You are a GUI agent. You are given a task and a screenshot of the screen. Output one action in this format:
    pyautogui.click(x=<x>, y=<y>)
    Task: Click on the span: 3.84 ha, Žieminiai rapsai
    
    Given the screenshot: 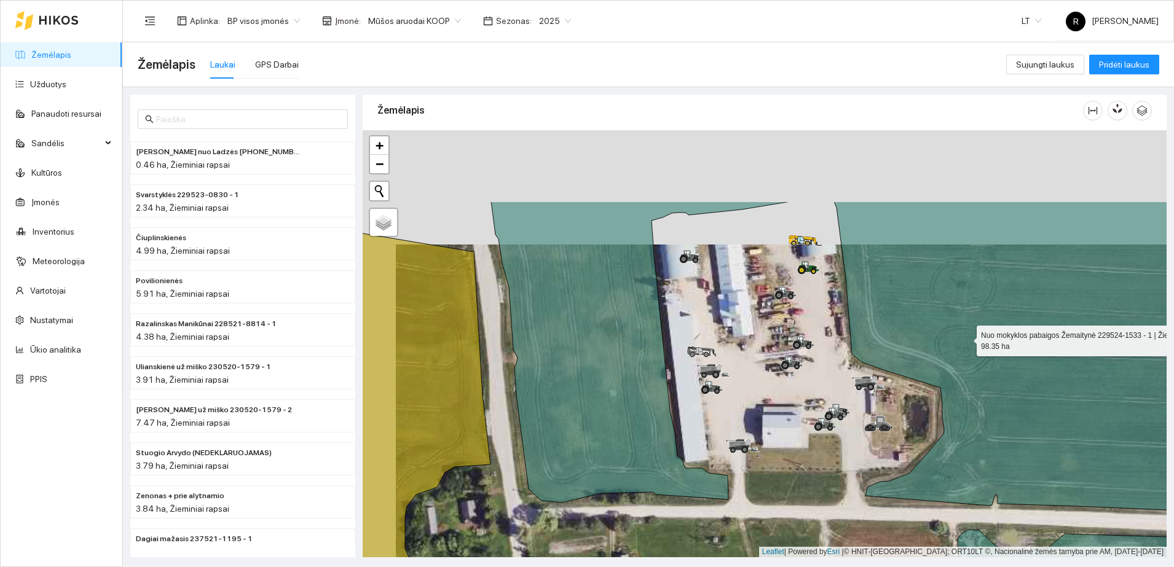 What is the action you would take?
    pyautogui.click(x=183, y=509)
    